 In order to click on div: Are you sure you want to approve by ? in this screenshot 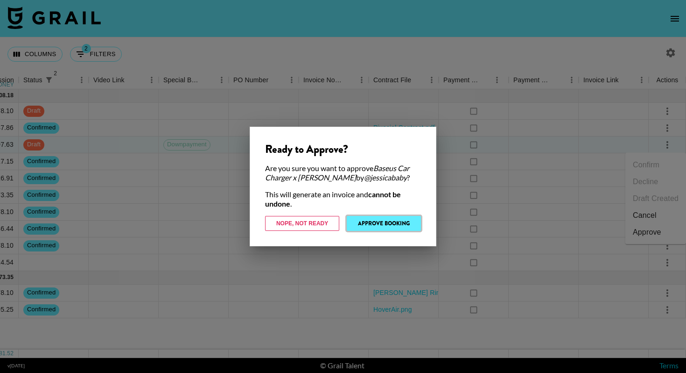, I will do `click(343, 173)`.